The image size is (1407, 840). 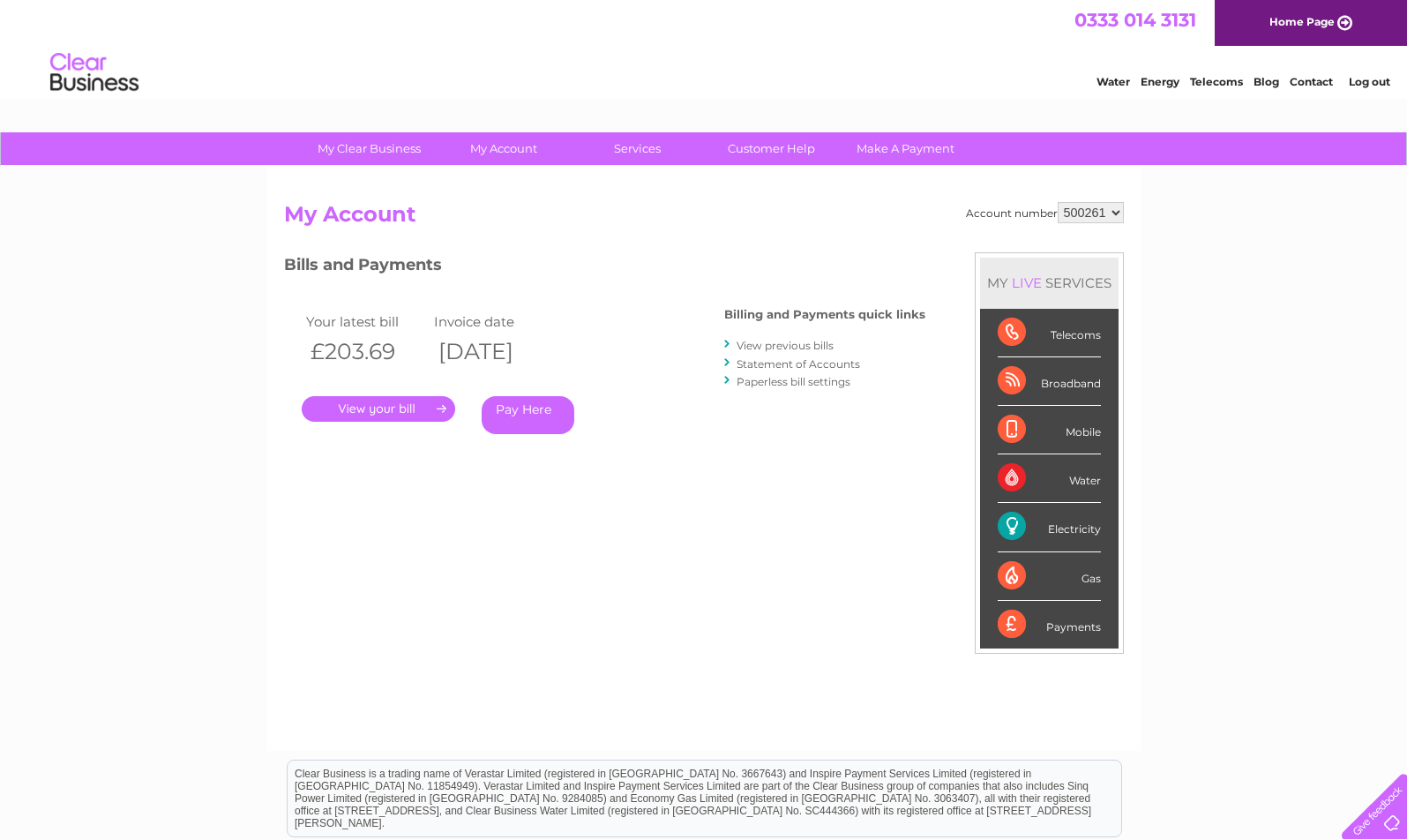 What do you see at coordinates (1266, 82) in the screenshot?
I see `a: Blog` at bounding box center [1266, 82].